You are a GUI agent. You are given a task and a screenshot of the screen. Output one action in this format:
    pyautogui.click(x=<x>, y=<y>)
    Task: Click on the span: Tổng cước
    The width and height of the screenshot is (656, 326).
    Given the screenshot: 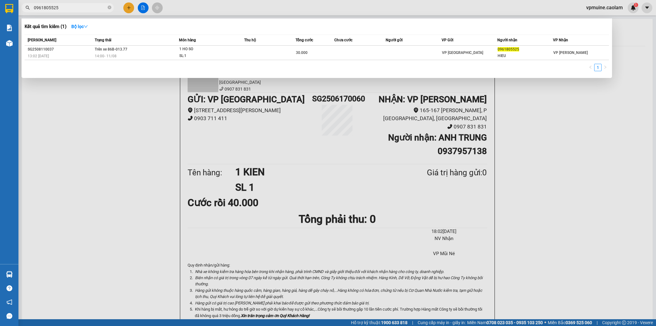 What is the action you would take?
    pyautogui.click(x=304, y=40)
    